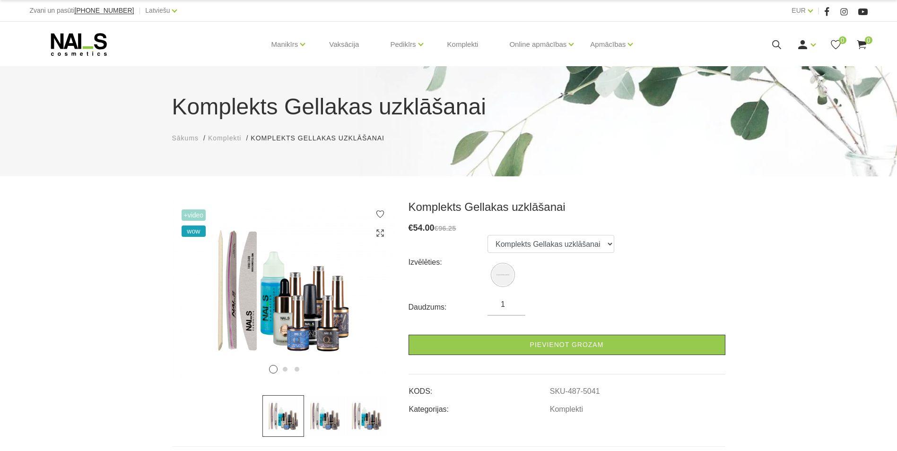  What do you see at coordinates (445, 228) in the screenshot?
I see `s: €96.25` at bounding box center [445, 228].